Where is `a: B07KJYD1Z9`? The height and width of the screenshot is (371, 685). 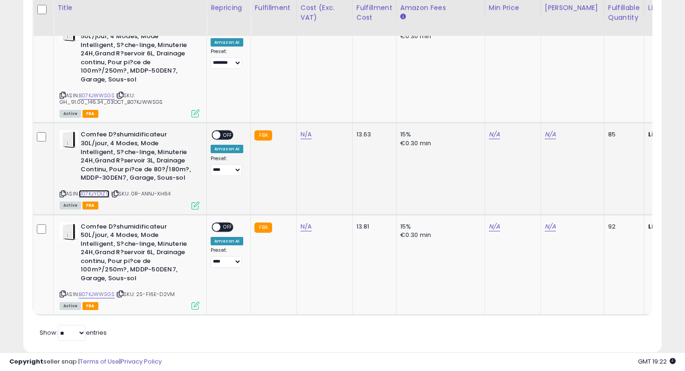 a: B07KJYD1Z9 is located at coordinates (94, 194).